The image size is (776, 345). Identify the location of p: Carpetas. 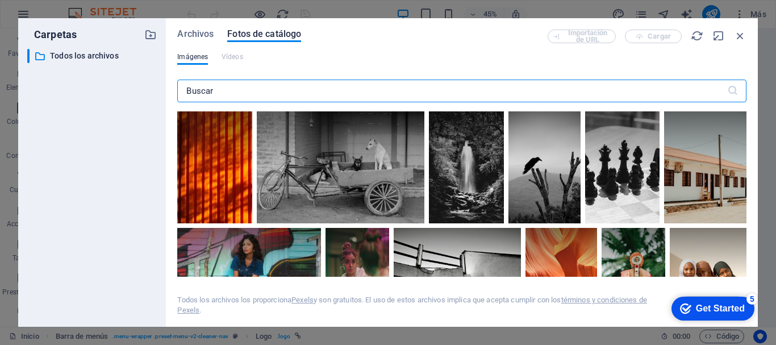
(52, 35).